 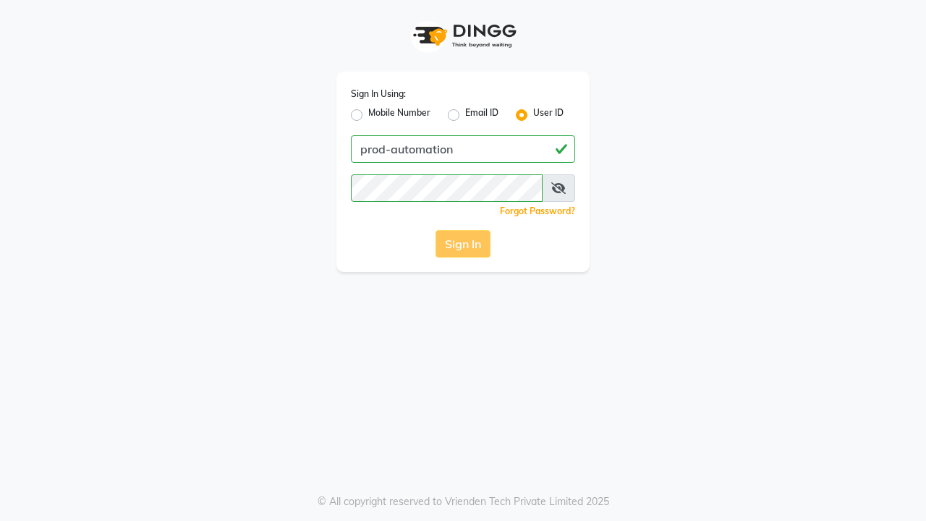 I want to click on label: Mobile Number, so click(x=399, y=115).